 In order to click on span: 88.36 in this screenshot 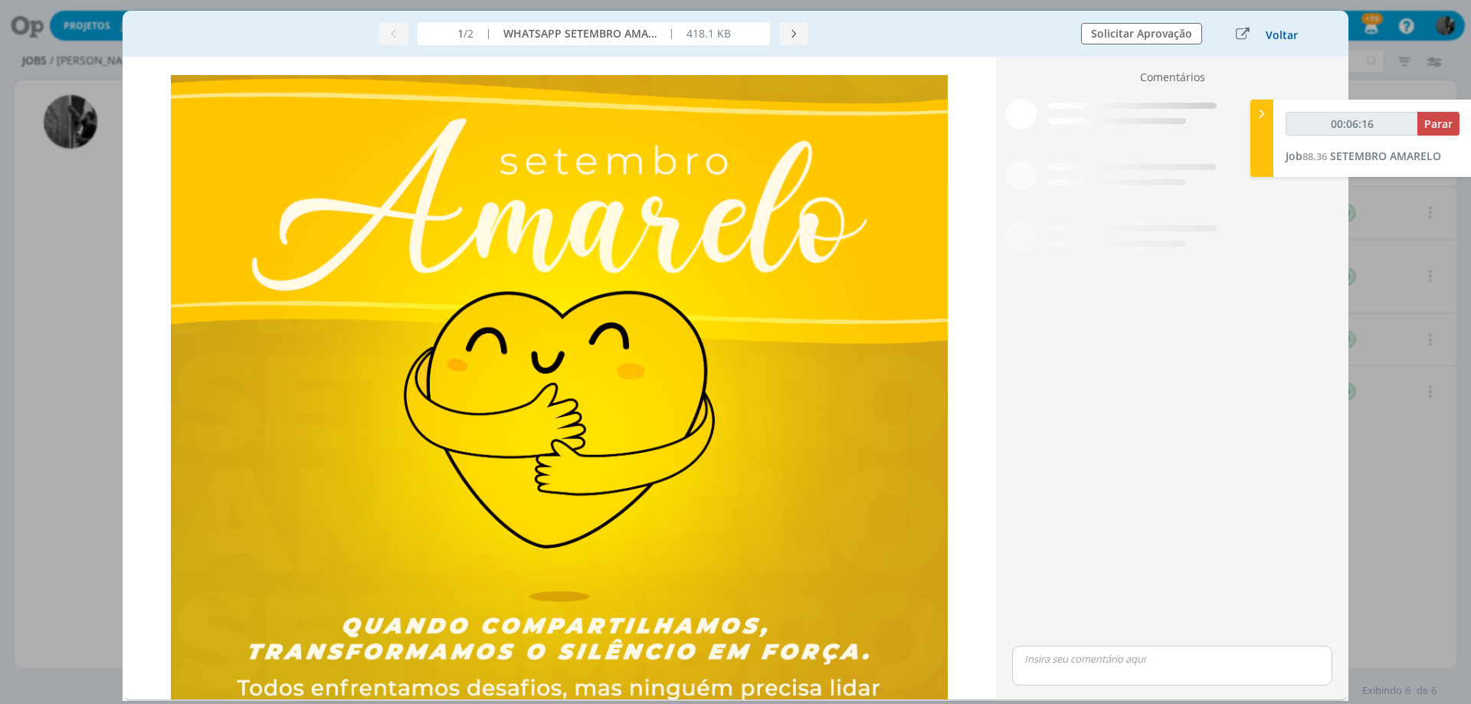, I will do `click(1315, 156)`.